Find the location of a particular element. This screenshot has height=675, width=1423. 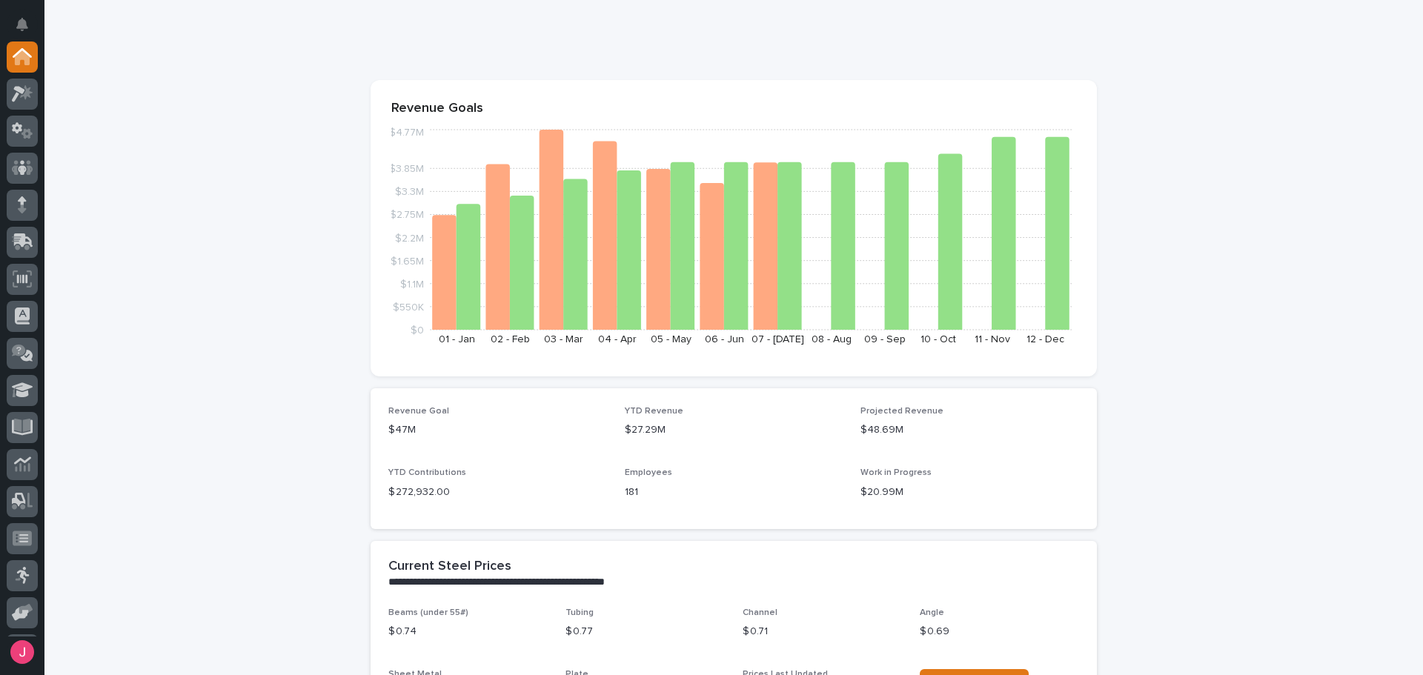

tspan: $2.75M is located at coordinates (407, 215).